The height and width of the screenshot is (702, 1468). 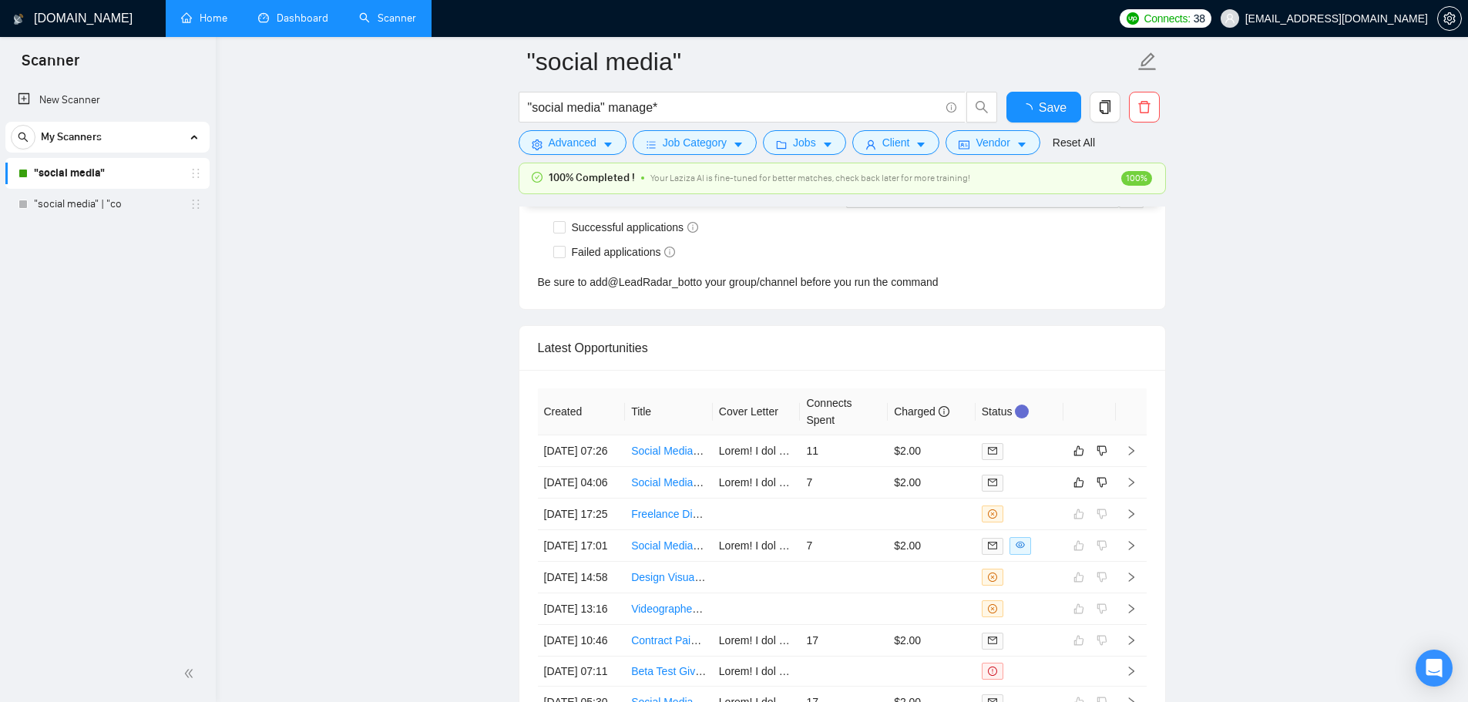 I want to click on span: Vendor, so click(x=992, y=143).